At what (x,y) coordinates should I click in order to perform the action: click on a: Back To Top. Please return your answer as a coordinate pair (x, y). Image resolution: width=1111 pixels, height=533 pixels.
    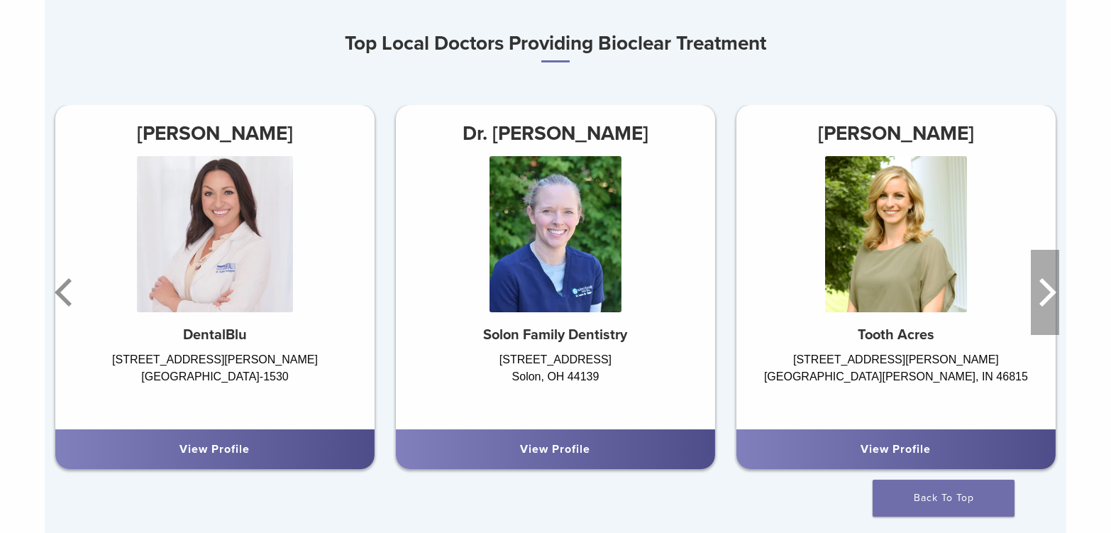
    Looking at the image, I should click on (944, 498).